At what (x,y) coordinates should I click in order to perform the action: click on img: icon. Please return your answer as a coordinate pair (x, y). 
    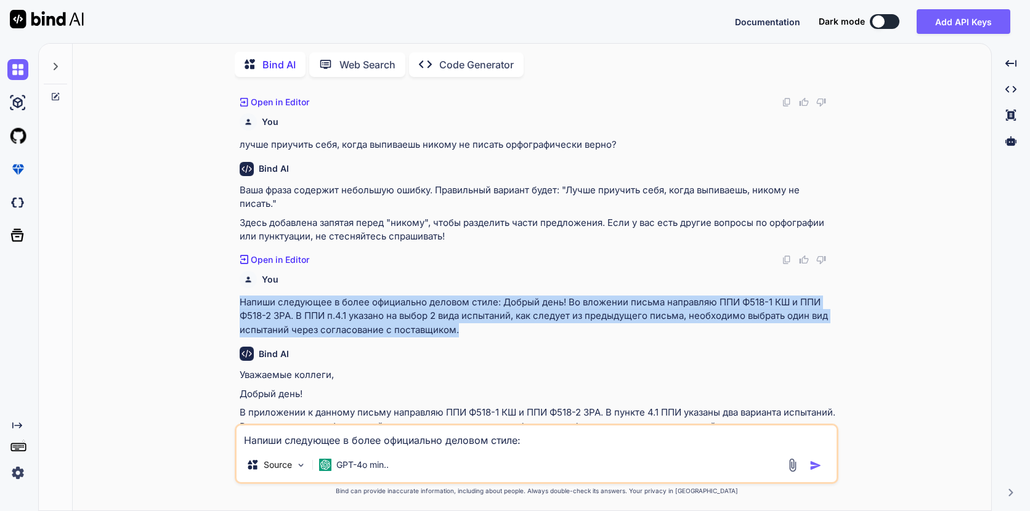
    Looking at the image, I should click on (816, 466).